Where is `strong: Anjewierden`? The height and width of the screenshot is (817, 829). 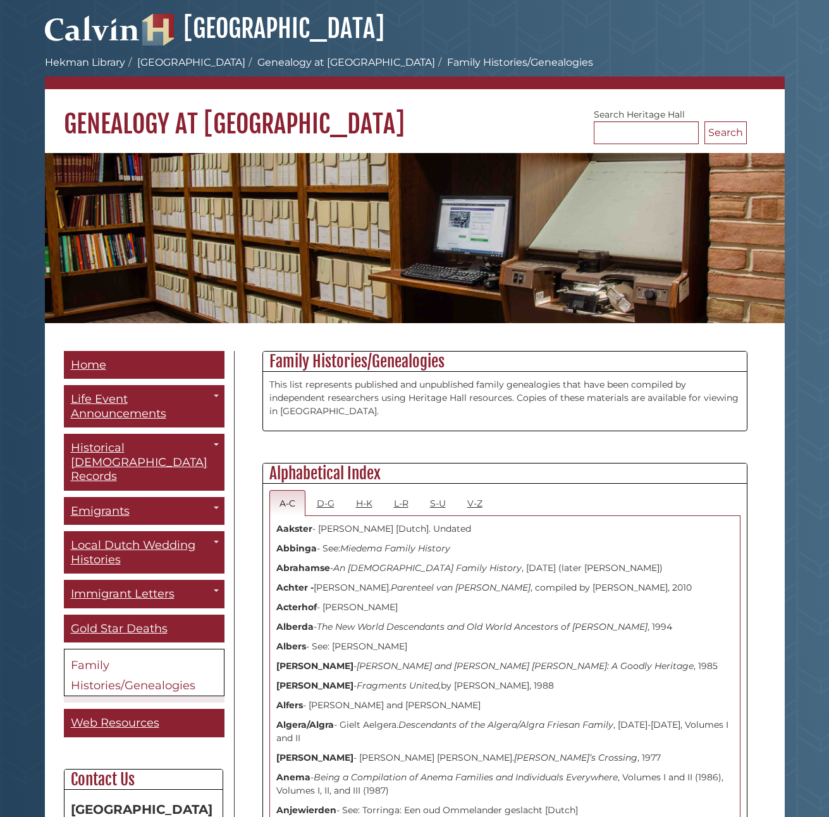
strong: Anjewierden is located at coordinates (306, 810).